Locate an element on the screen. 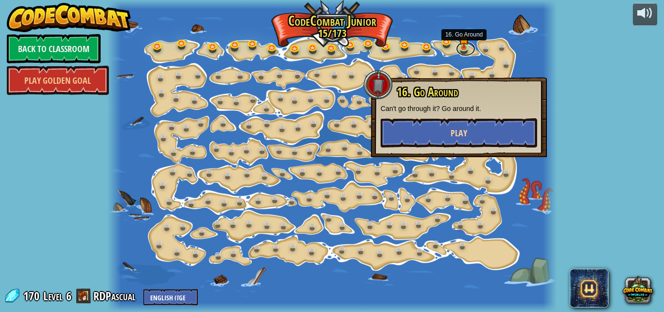 This screenshot has width=664, height=312. img: level-banner-started.png is located at coordinates (464, 39).